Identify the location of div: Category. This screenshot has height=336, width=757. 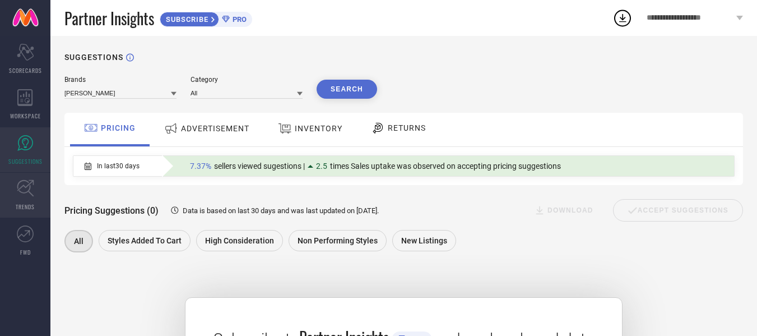
(247, 80).